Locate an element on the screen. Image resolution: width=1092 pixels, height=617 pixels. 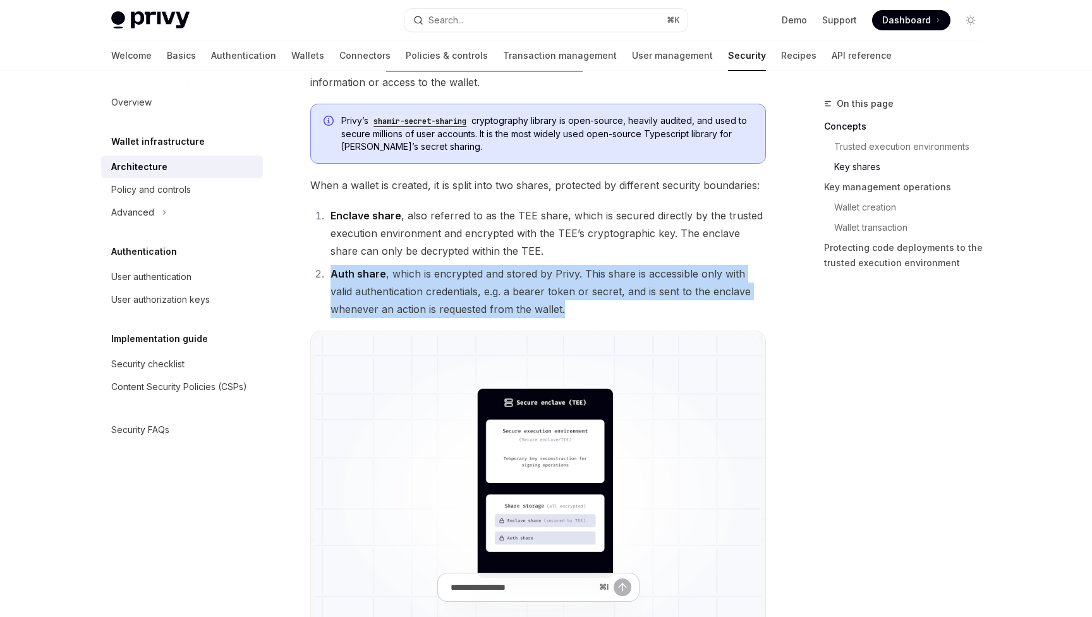
a: Basics is located at coordinates (181, 56).